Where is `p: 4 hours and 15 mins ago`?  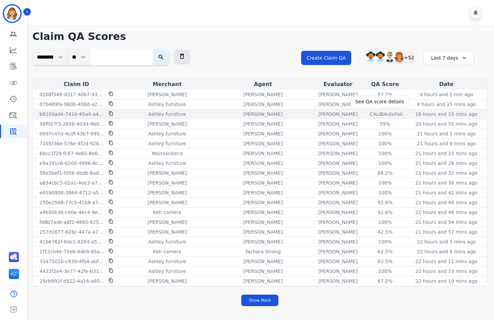
p: 4 hours and 15 mins ago is located at coordinates (446, 104).